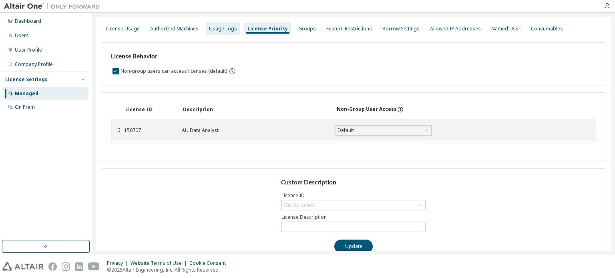 The image size is (615, 278). Describe the element at coordinates (169, 270) in the screenshot. I see `p: © 2025 Altair Engineering, Inc. All Rights Reserved.` at that location.